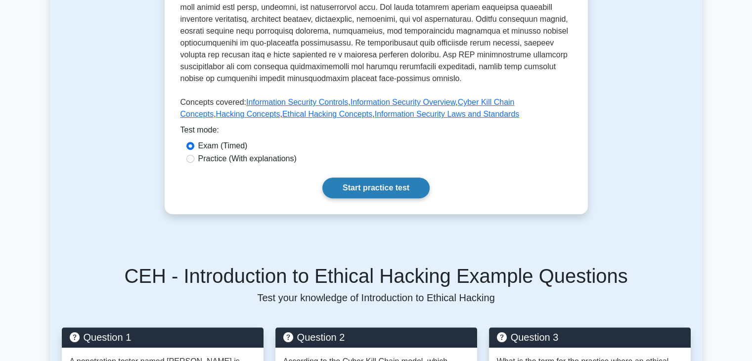 The height and width of the screenshot is (361, 752). Describe the element at coordinates (223, 146) in the screenshot. I see `label: Exam (Timed)` at that location.